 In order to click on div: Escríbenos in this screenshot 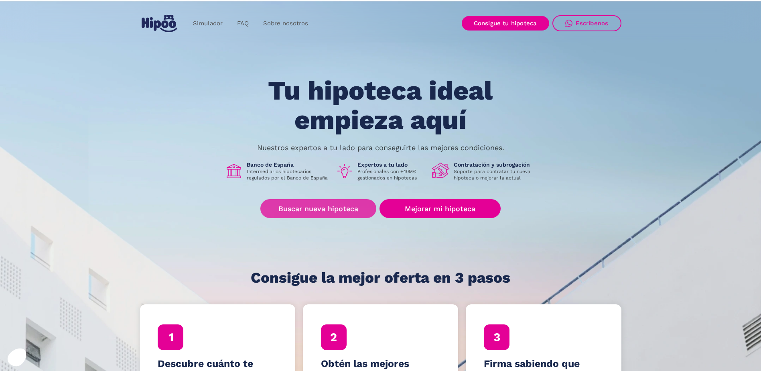, I will do `click(592, 23)`.